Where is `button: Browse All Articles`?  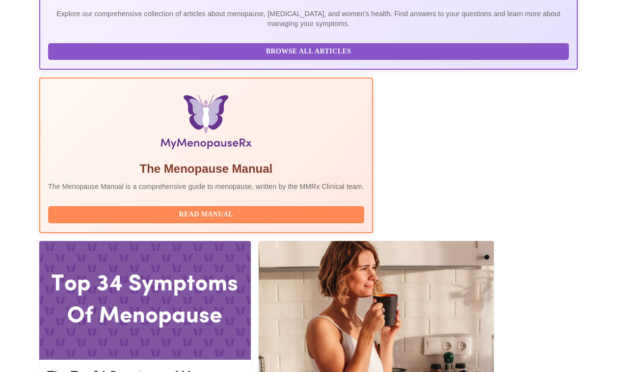
button: Browse All Articles is located at coordinates (308, 52).